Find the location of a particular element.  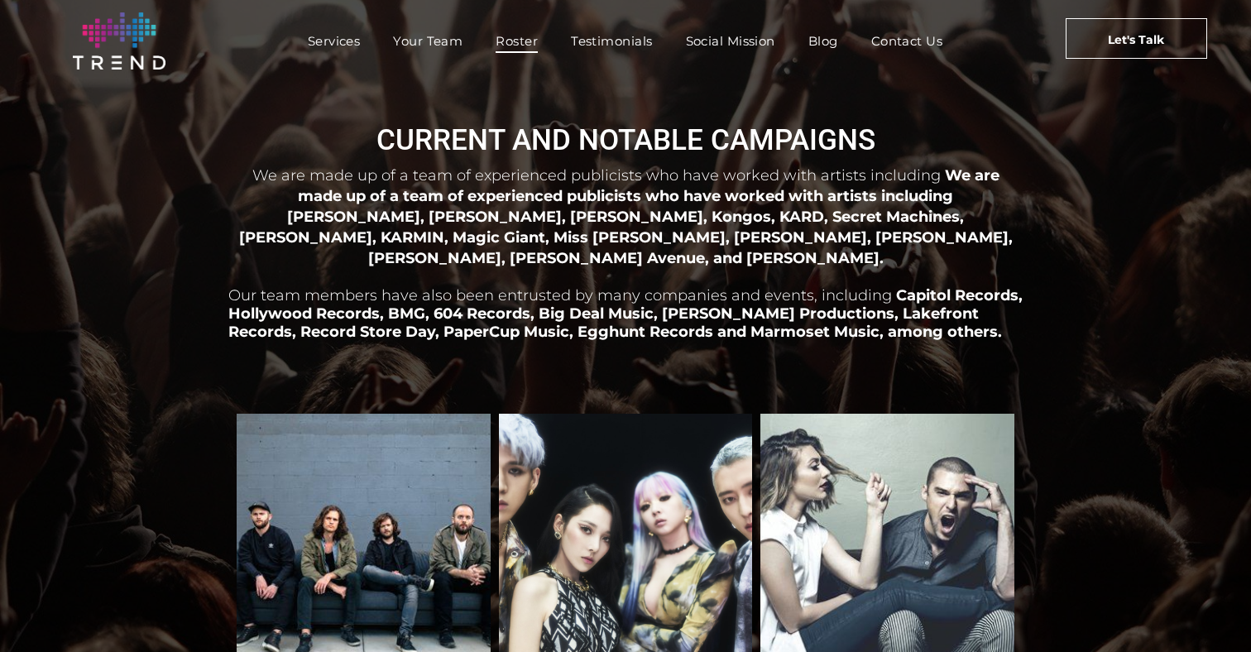

span: Let's Talk is located at coordinates (1136, 40).